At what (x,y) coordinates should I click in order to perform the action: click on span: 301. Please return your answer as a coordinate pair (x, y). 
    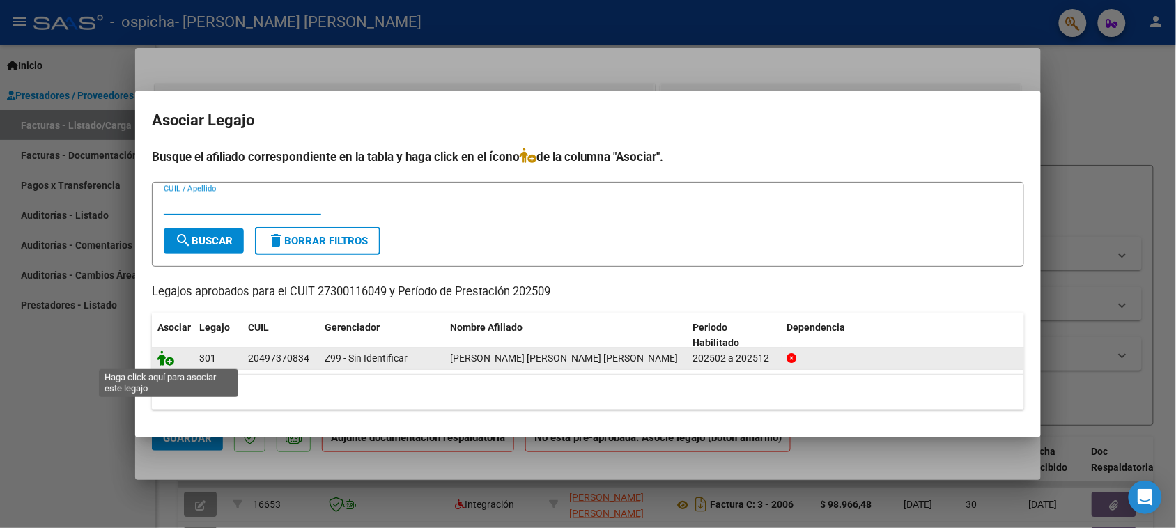
    Looking at the image, I should click on (208, 358).